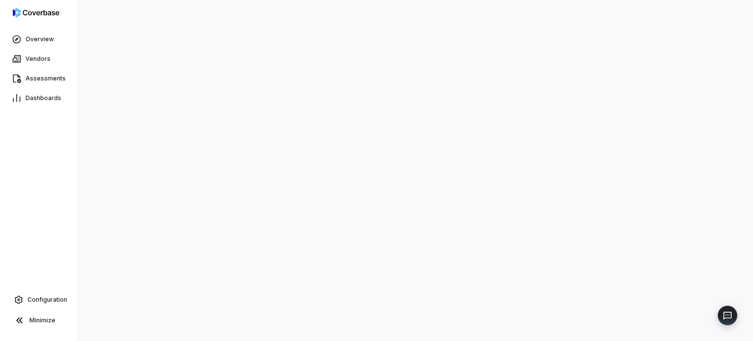 Image resolution: width=753 pixels, height=341 pixels. I want to click on img: logo-D7KZi-bG.svg, so click(36, 13).